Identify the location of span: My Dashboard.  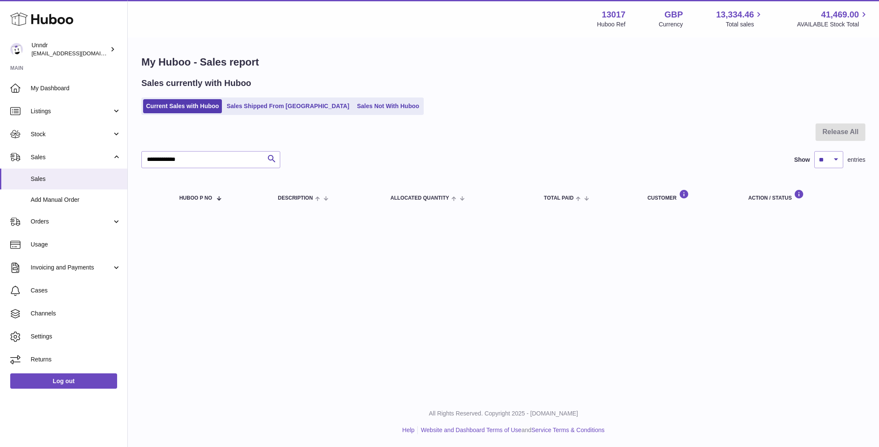
(76, 88).